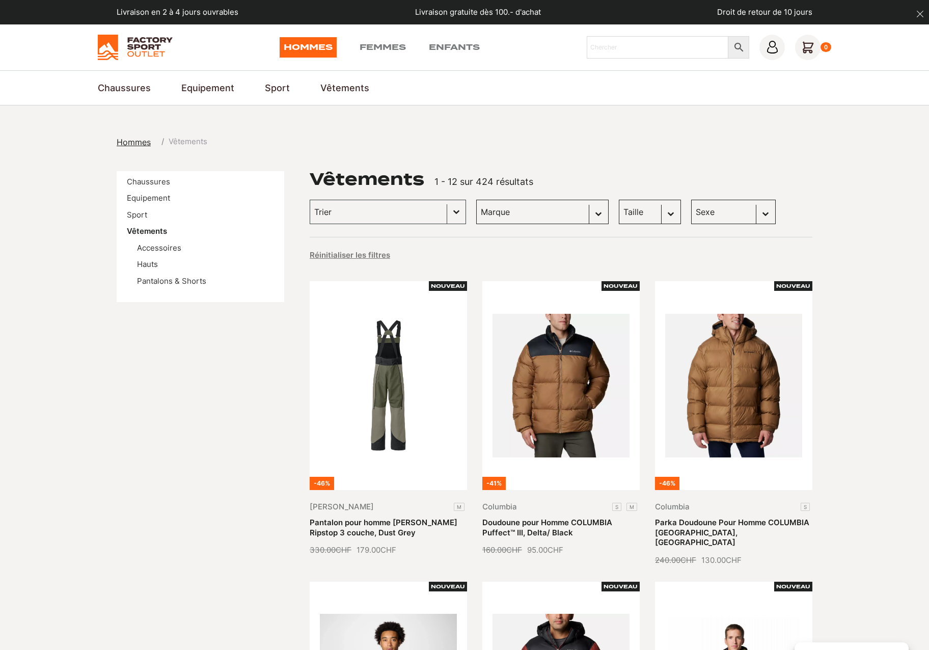 The height and width of the screenshot is (650, 929). I want to click on a: Enfants, so click(454, 47).